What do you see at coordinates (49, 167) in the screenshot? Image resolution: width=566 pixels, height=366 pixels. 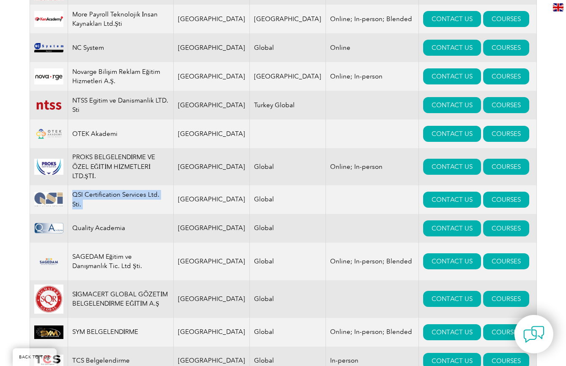 I see `img: 7fe69a6b-c8e3-ea11-a813-000d3a79722d-logo.jpg` at bounding box center [49, 167].